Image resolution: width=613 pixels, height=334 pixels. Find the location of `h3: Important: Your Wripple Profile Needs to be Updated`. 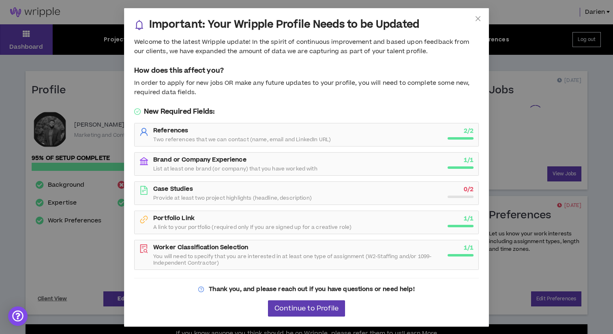

h3: Important: Your Wripple Profile Needs to be Updated is located at coordinates (284, 25).